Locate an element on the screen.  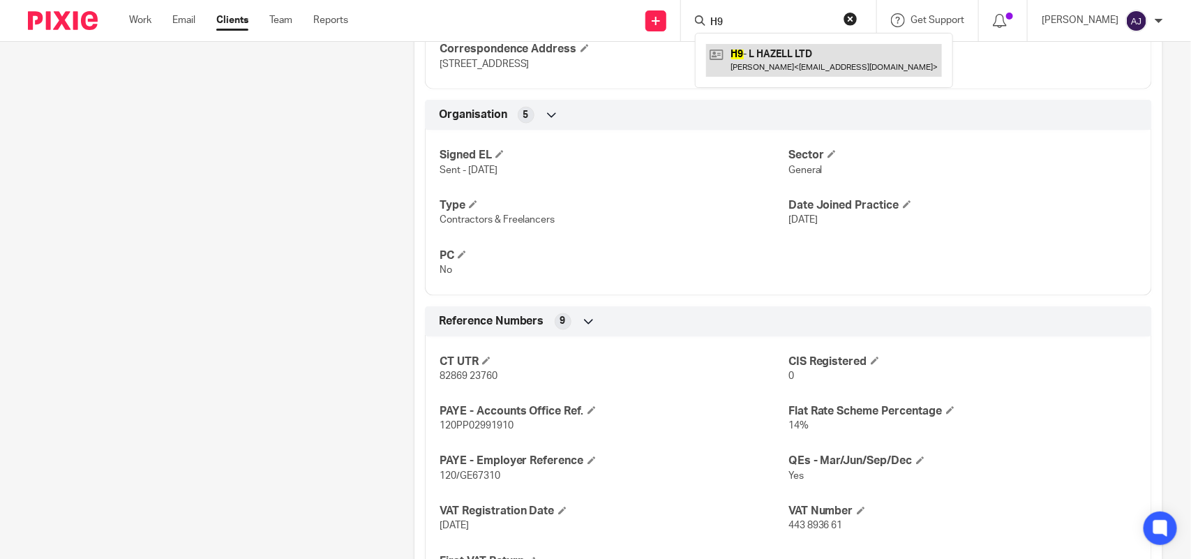
h4: Date Joined Practice is located at coordinates (962, 205).